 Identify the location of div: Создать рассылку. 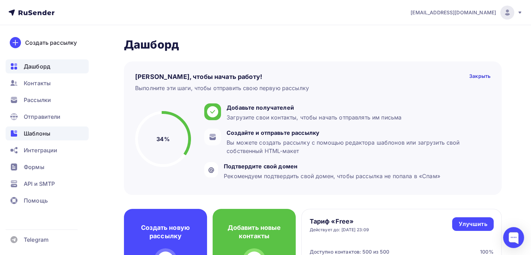
(51, 43).